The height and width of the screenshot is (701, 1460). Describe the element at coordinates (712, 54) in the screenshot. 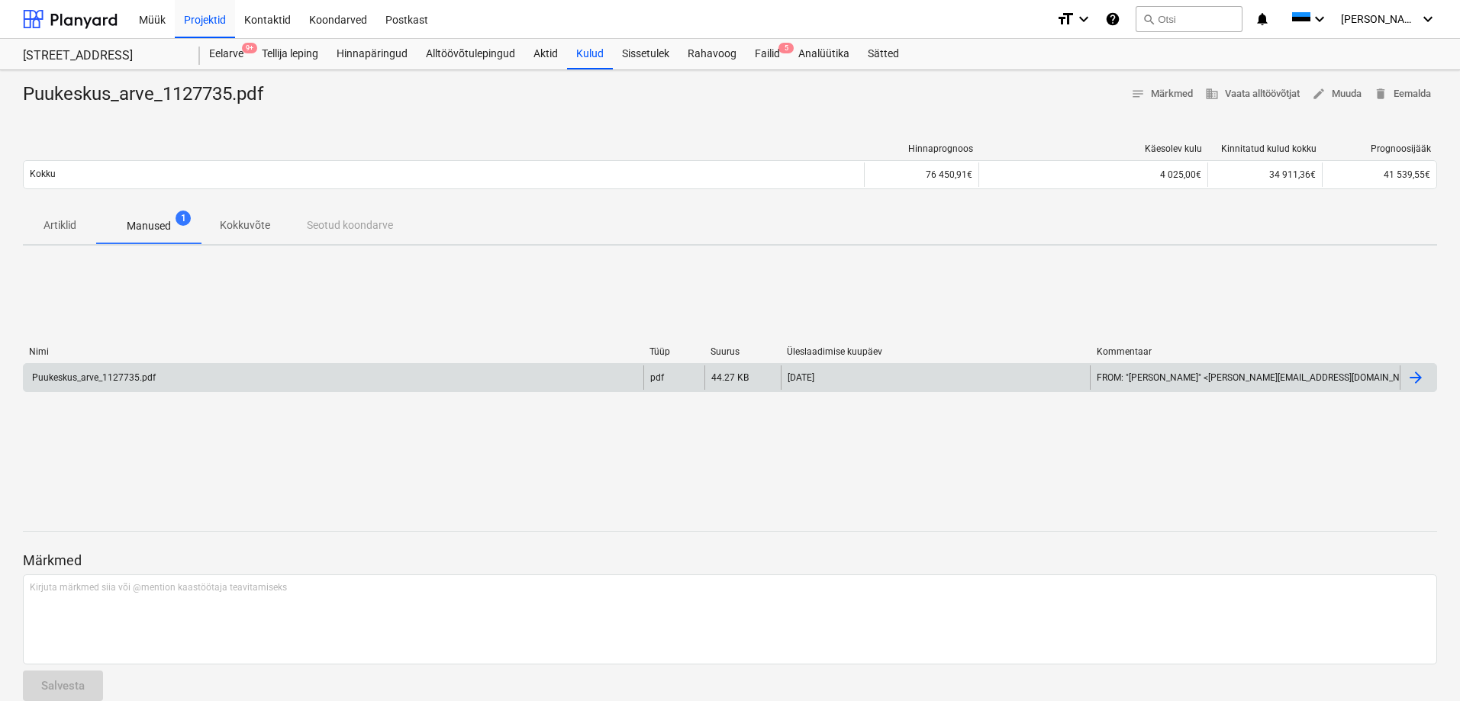

I see `div: Rahavoog` at that location.